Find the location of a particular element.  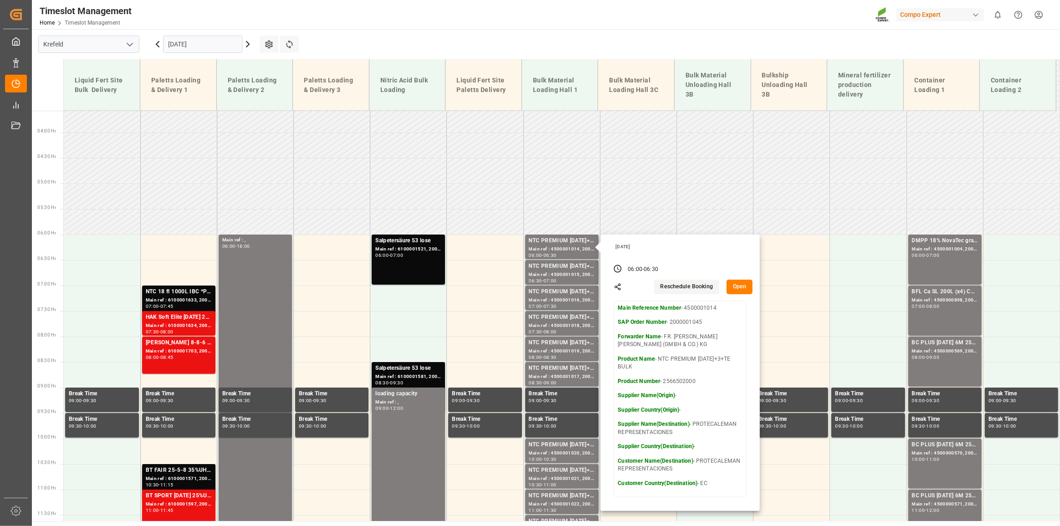

div: Main ref : 4500001020, 2000001045 is located at coordinates (562, 453).